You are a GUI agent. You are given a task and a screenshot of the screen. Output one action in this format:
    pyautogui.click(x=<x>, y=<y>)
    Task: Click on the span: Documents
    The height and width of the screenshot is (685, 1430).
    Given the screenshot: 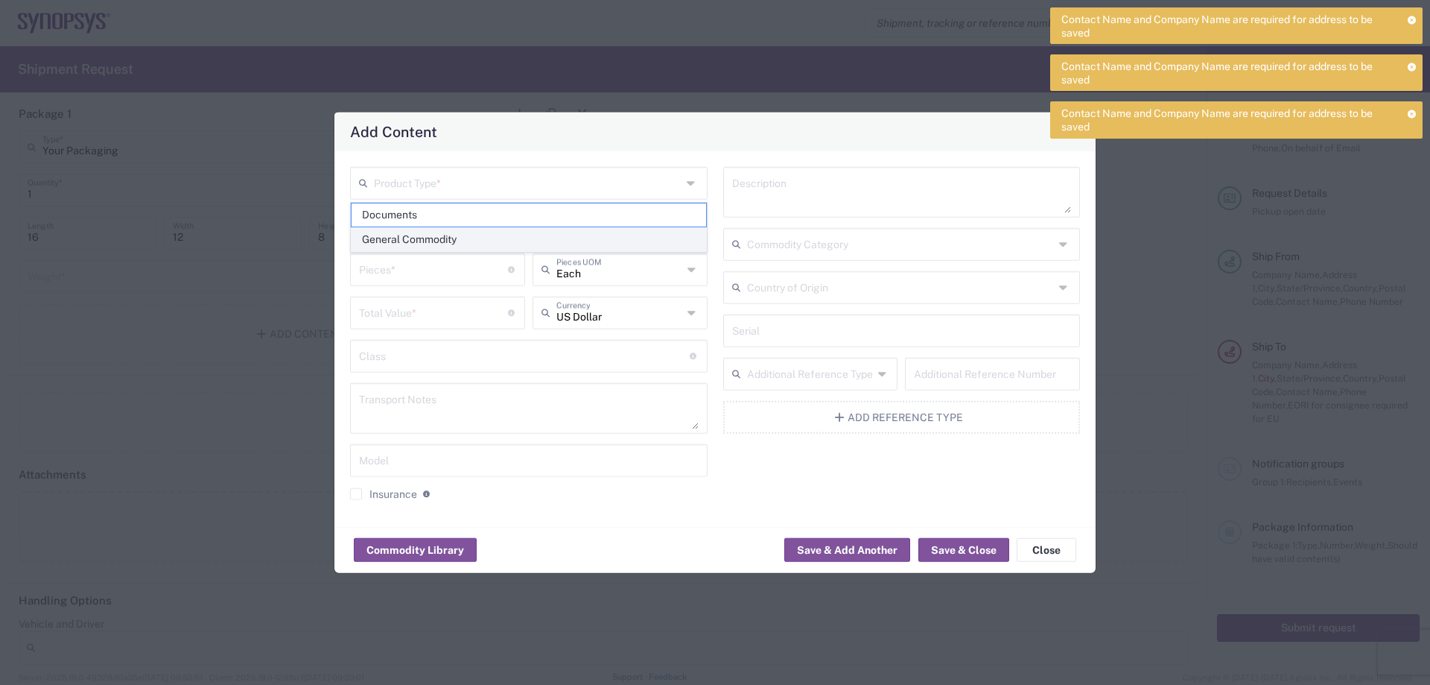 What is the action you would take?
    pyautogui.click(x=529, y=215)
    